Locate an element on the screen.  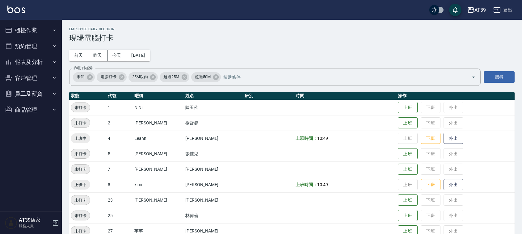
td: kimi is located at coordinates (158, 185).